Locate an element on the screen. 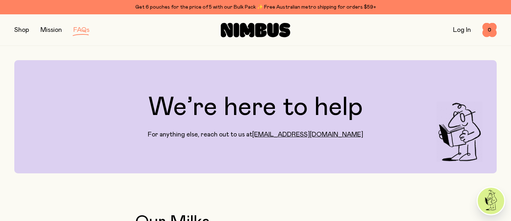 The image size is (511, 221). a: Mission is located at coordinates (51, 30).